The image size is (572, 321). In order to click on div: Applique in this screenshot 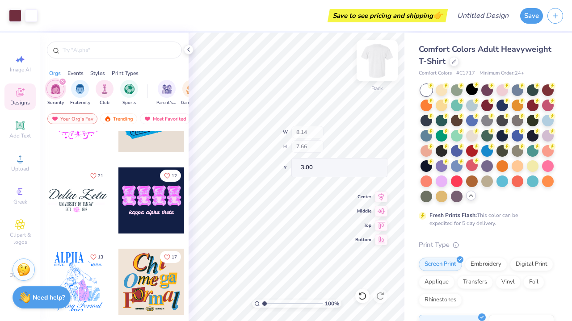, I will do `click(437, 282)`.